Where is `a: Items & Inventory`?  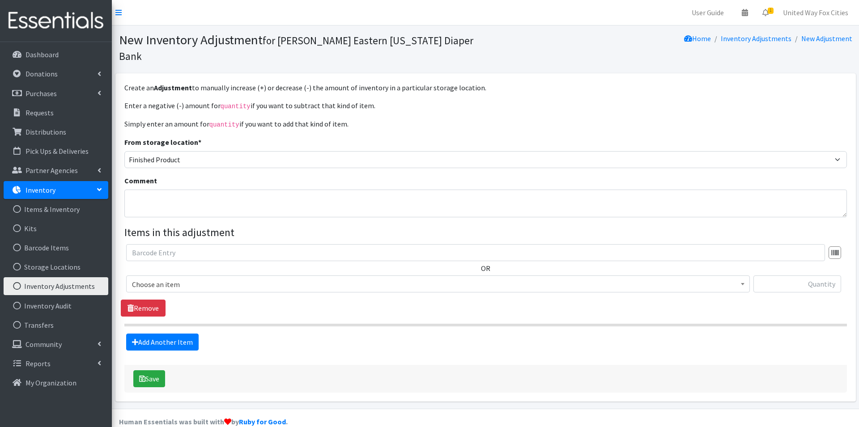
a: Items & Inventory is located at coordinates (56, 209).